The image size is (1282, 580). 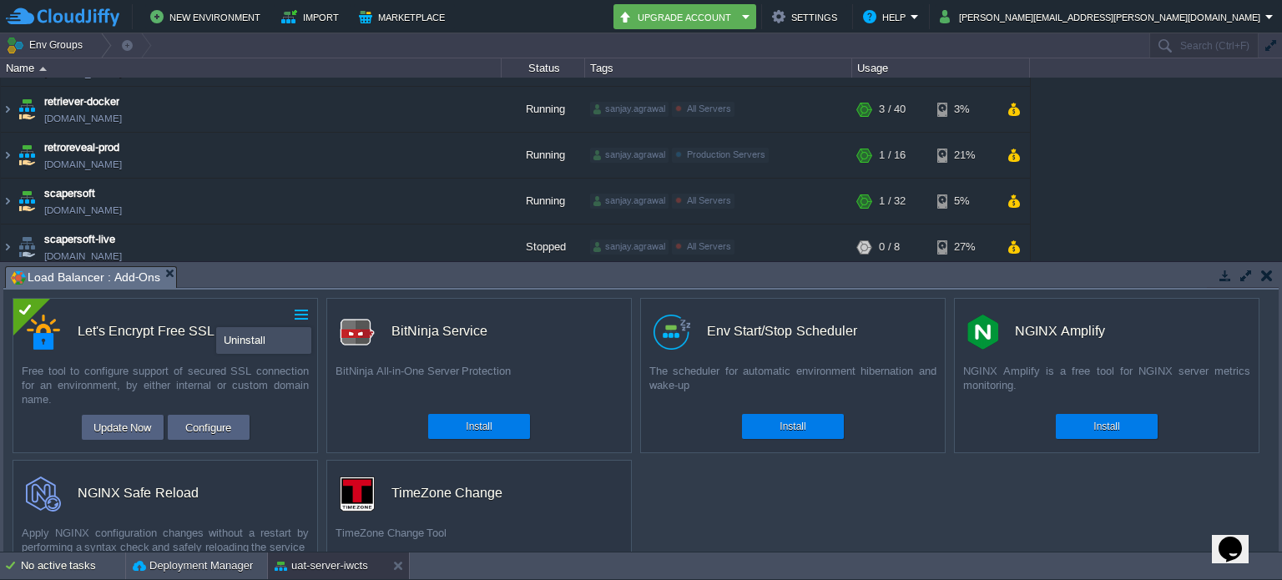 I want to click on div: Env Start/Stop Scheduler, so click(x=782, y=331).